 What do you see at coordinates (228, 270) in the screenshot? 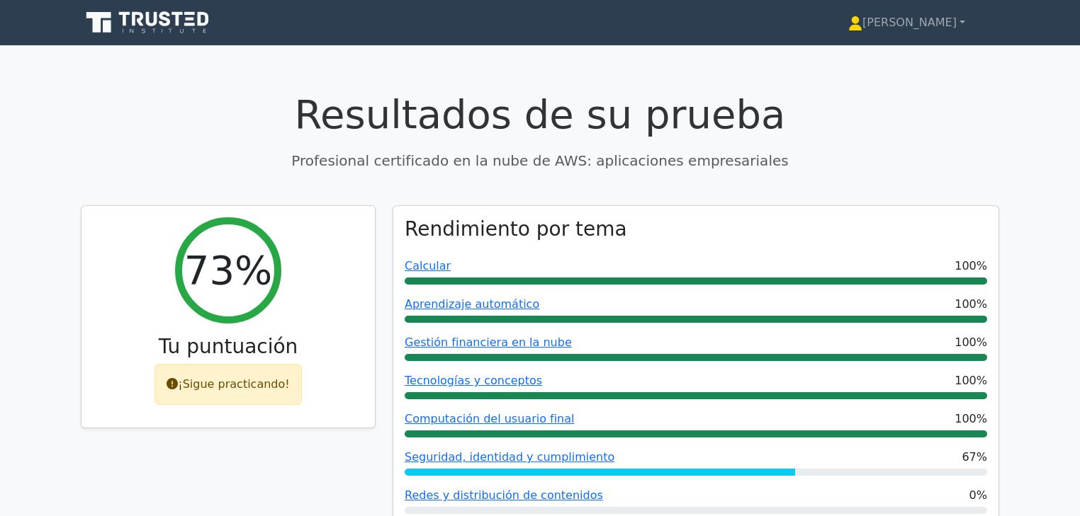
I see `font: 73%` at bounding box center [228, 270].